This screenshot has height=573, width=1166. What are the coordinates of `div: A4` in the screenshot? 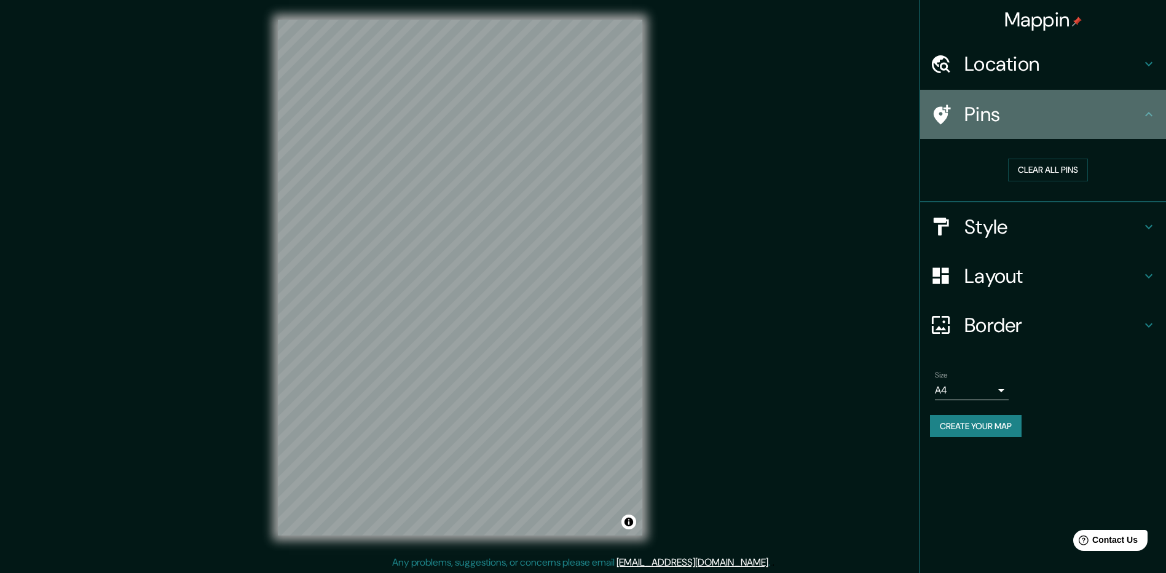 It's located at (971, 390).